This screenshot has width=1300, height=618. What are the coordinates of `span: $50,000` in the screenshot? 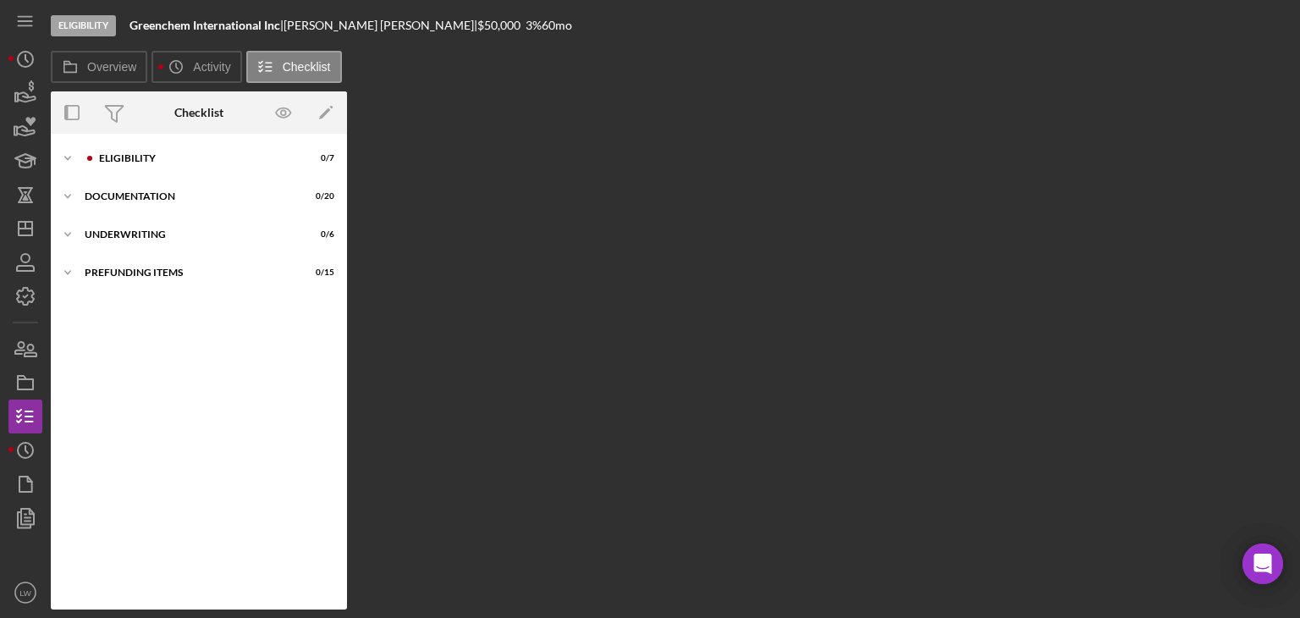 It's located at (498, 25).